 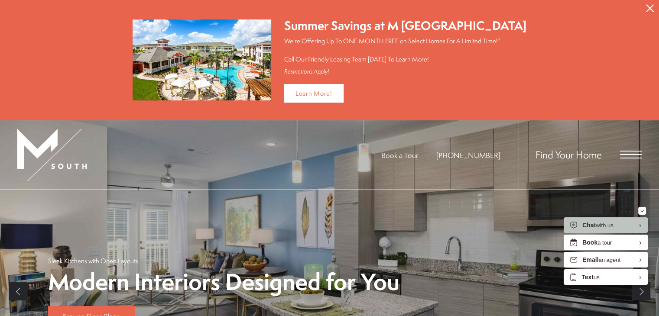 What do you see at coordinates (568, 155) in the screenshot?
I see `span: Find Your Home` at bounding box center [568, 155].